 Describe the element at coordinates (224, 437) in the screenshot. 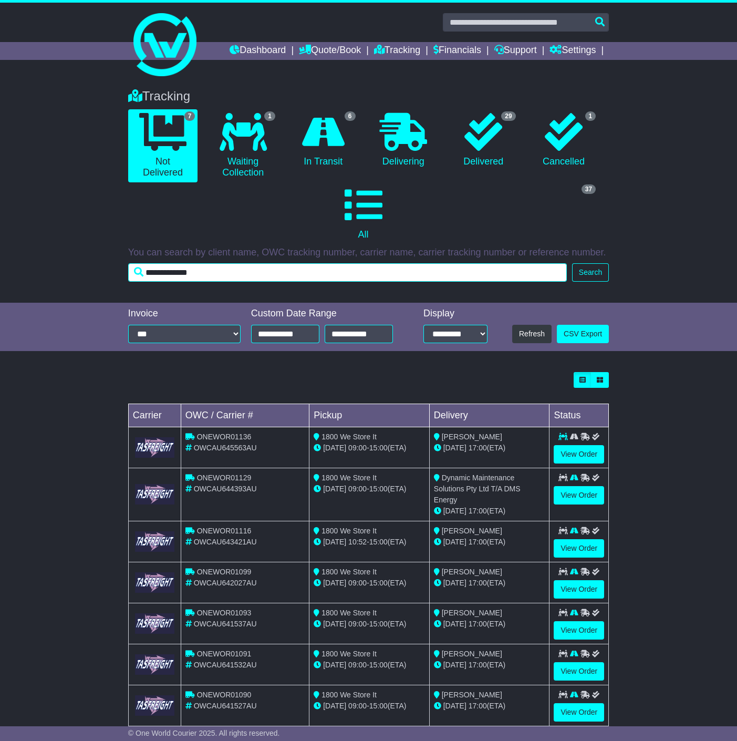

I see `span: ONEWOR01136` at that location.